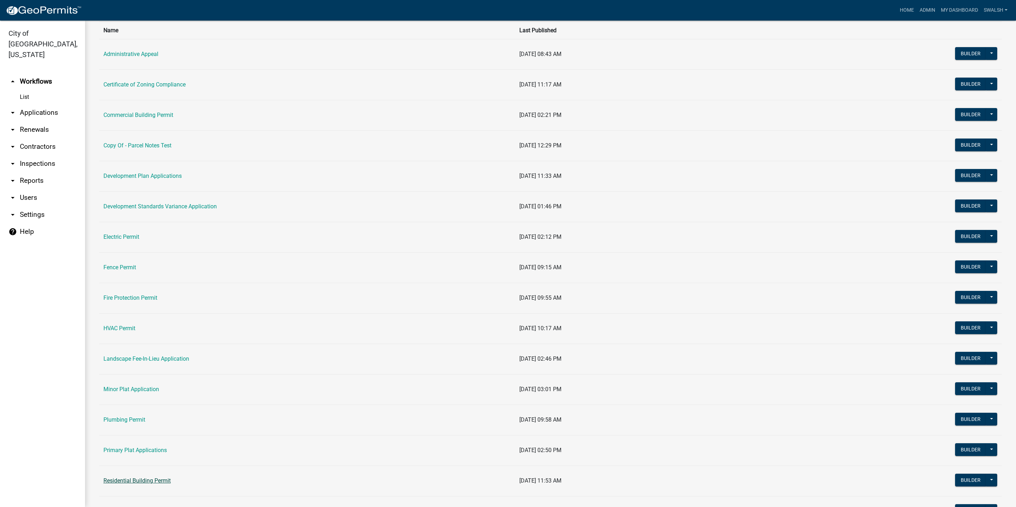  What do you see at coordinates (121, 237) in the screenshot?
I see `a: Electric Permit` at bounding box center [121, 237].